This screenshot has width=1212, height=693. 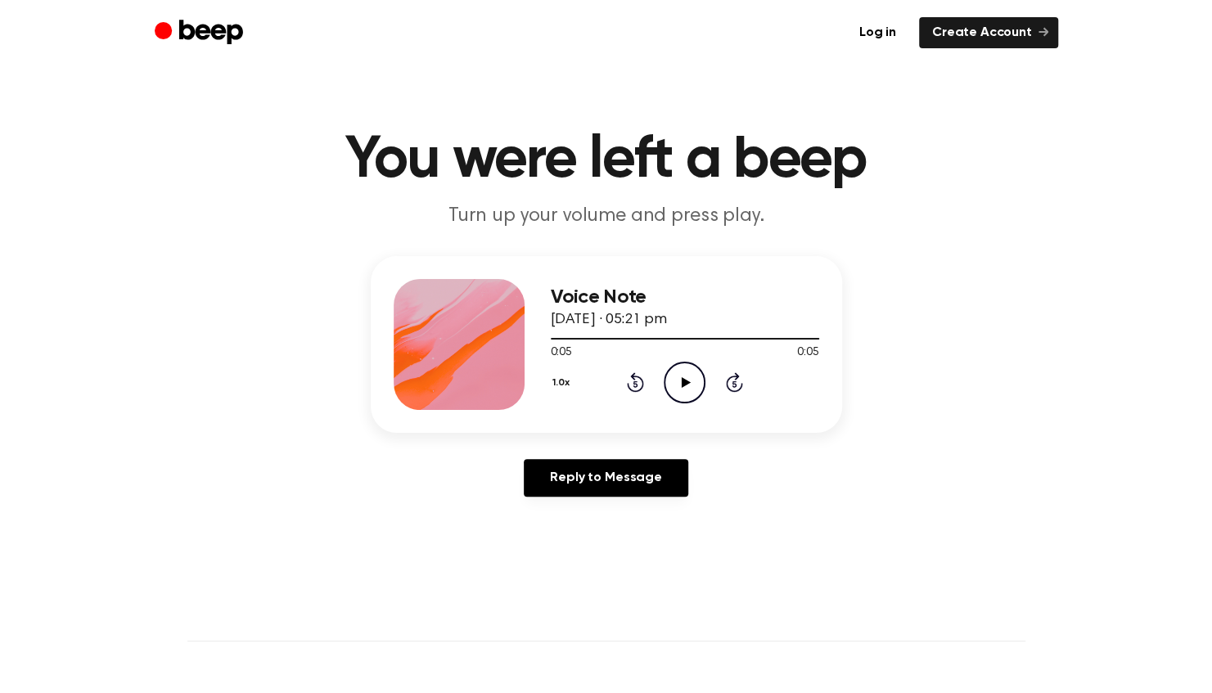 What do you see at coordinates (989, 33) in the screenshot?
I see `a: Create Account` at bounding box center [989, 33].